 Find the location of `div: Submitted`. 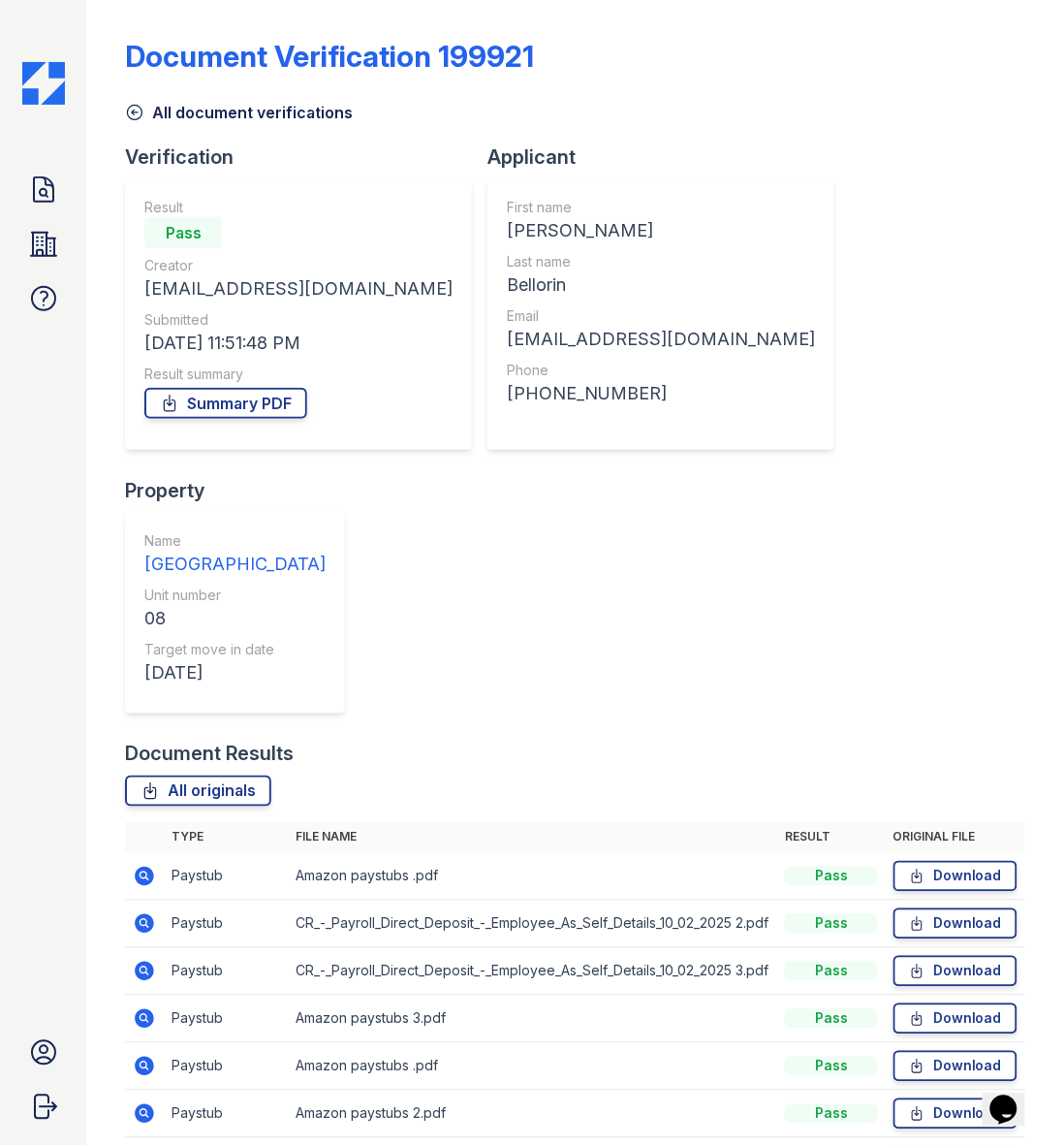

div: Submitted is located at coordinates (298, 320).